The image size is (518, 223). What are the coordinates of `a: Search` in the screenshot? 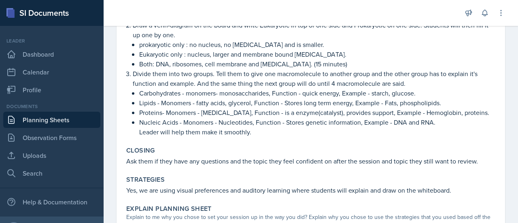 It's located at (52, 173).